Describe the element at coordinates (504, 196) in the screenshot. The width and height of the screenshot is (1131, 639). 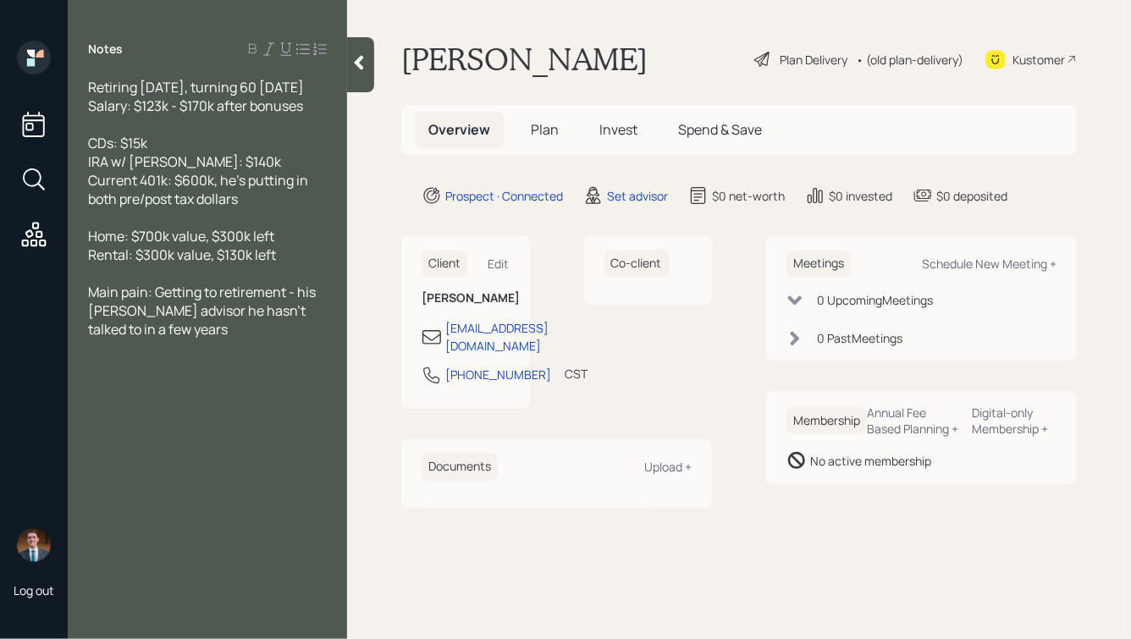
I see `div: Prospect · Connected` at that location.